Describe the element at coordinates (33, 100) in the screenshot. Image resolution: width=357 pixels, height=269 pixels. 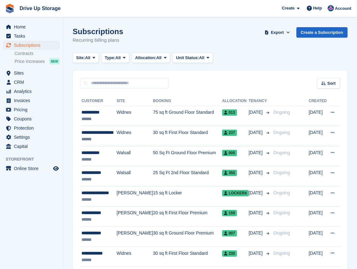
I see `span: Invoices` at that location.